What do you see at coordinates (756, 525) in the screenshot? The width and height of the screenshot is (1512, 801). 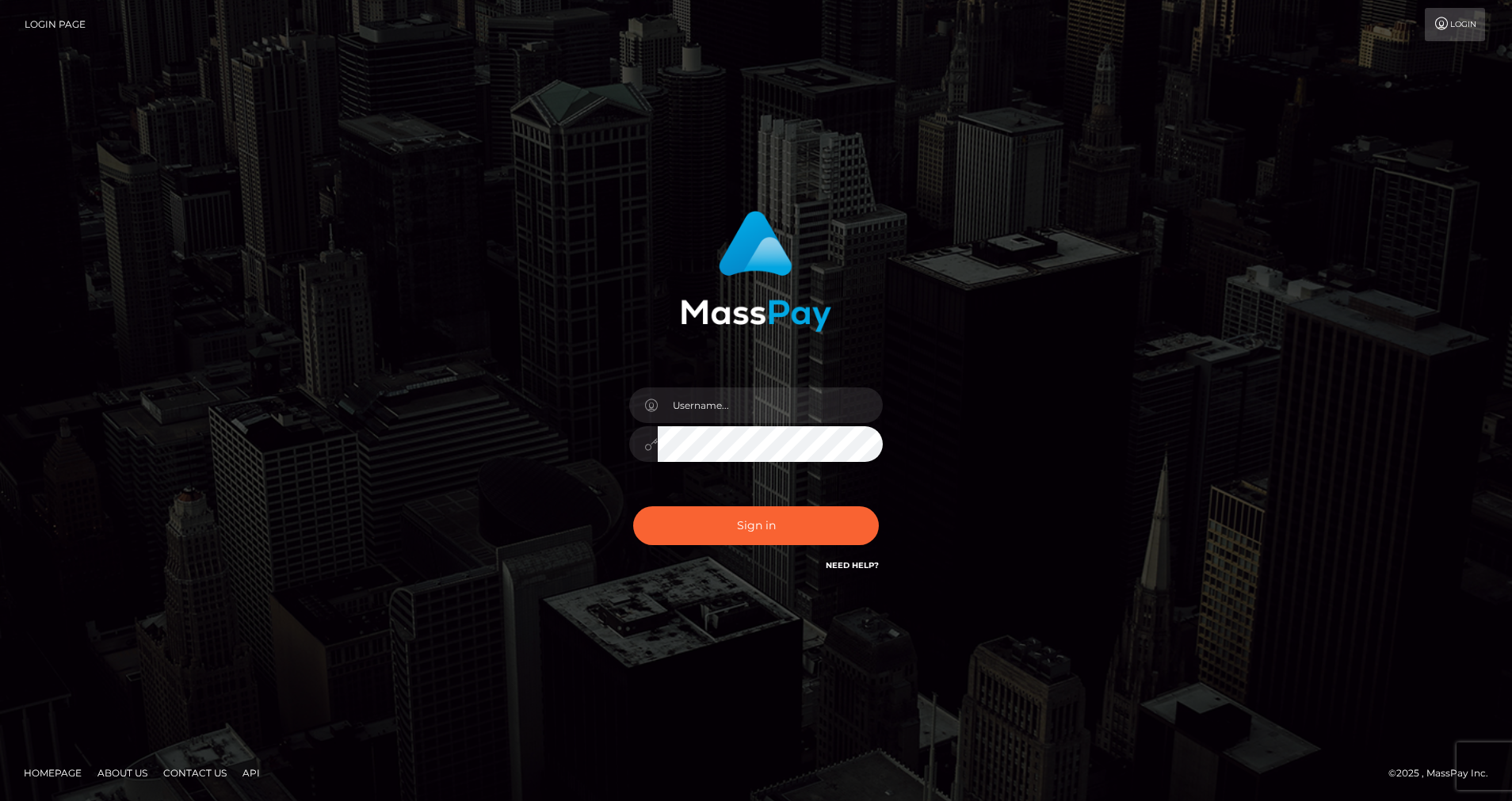 I see `button: Sign in` at bounding box center [756, 525].